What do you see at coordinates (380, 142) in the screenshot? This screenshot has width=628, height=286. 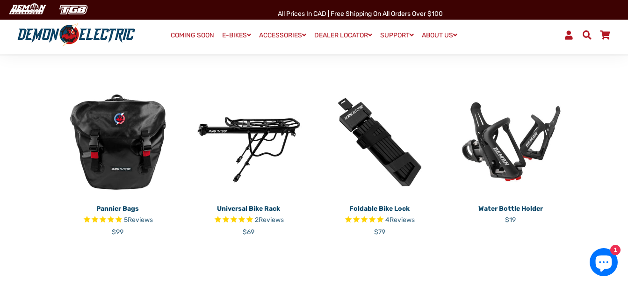 I see `img: Foldable Bike Lock - Demon Electric` at bounding box center [380, 142].